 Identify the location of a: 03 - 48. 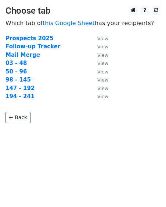
(16, 63).